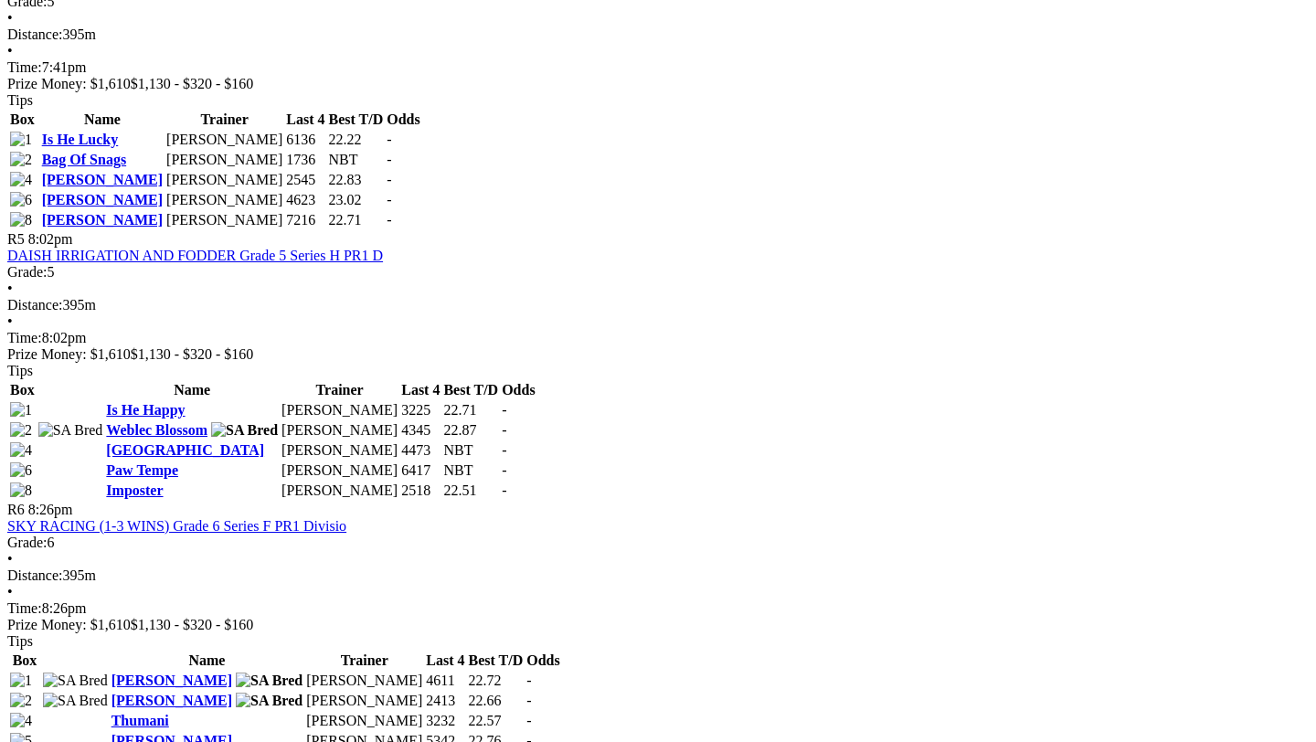 The height and width of the screenshot is (742, 1316). I want to click on td: 6417, so click(420, 471).